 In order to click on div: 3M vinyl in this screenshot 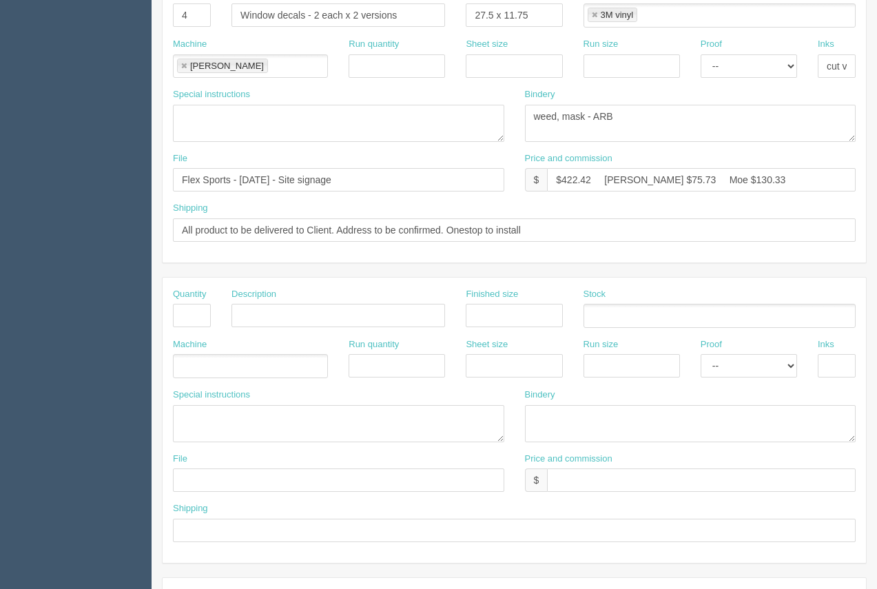, I will do `click(618, 14)`.